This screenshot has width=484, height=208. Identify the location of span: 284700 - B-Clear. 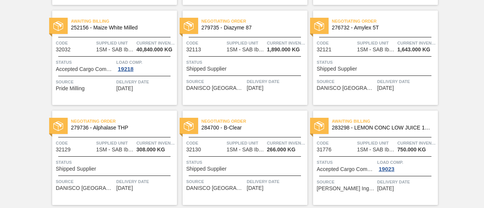
(251, 128).